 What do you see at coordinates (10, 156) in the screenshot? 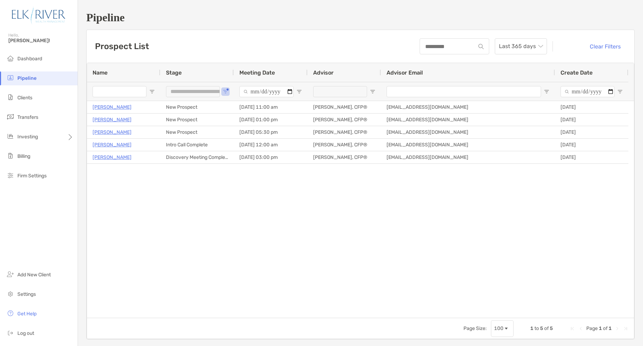
I see `img: billing icon` at bounding box center [10, 156].